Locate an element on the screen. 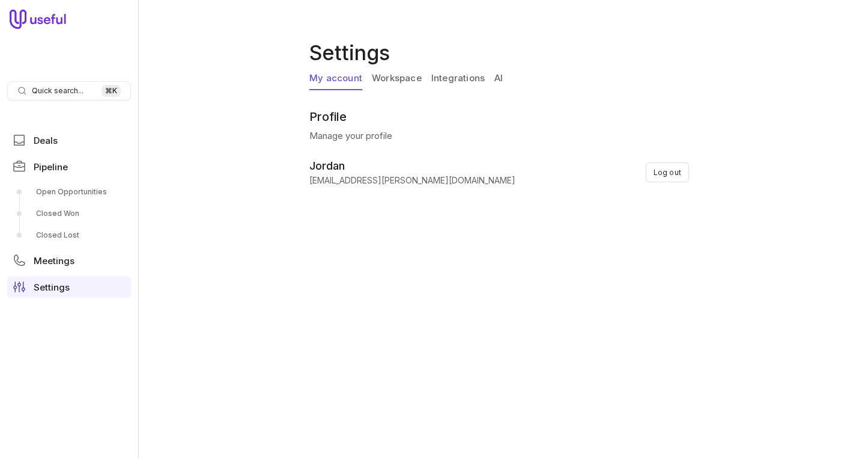 The image size is (865, 459). h1: Settings is located at coordinates (502, 53).